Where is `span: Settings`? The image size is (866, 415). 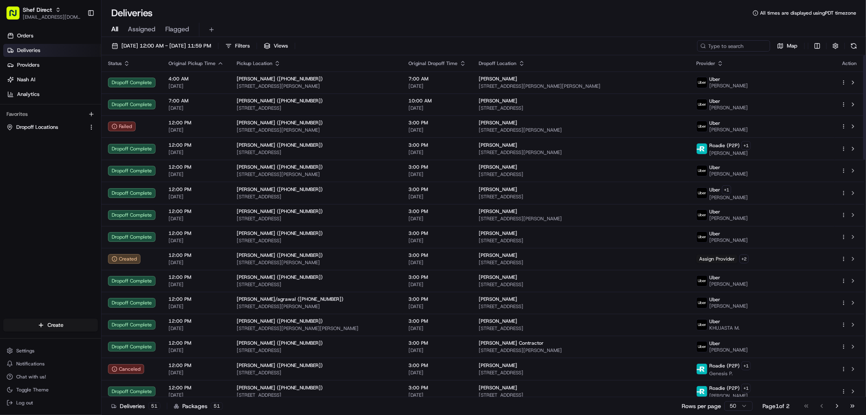 span: Settings is located at coordinates (25, 351).